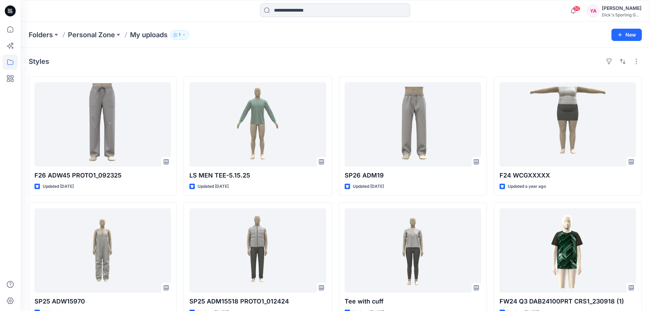 This screenshot has height=311, width=650. Describe the element at coordinates (568, 250) in the screenshot. I see `a: FW24 Q3 DAB24100PRT CRS1_230918 (1)` at that location.